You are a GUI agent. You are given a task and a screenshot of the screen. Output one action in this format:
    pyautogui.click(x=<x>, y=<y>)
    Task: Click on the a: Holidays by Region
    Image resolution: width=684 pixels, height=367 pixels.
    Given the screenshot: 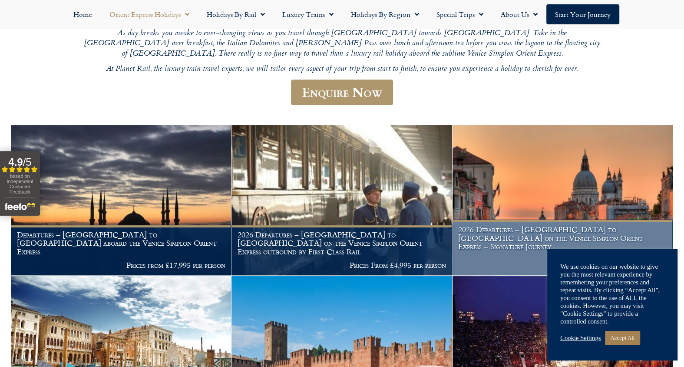 What is the action you would take?
    pyautogui.click(x=385, y=14)
    